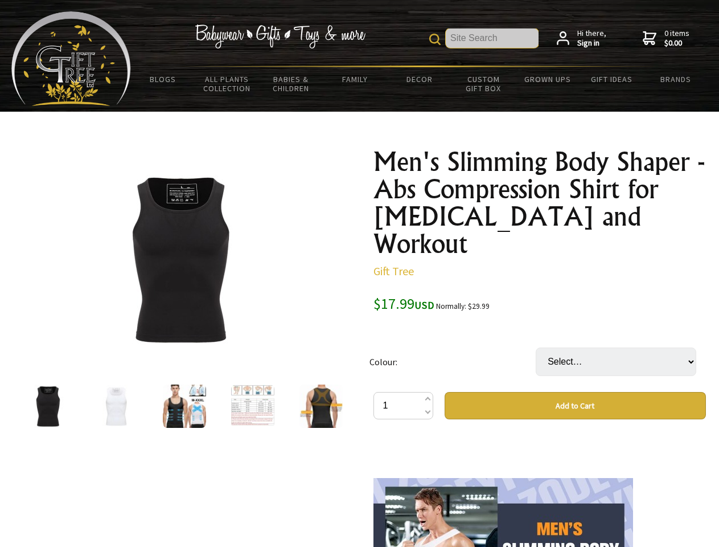 The image size is (719, 547). What do you see at coordinates (612, 79) in the screenshot?
I see `a: Gift Ideas` at bounding box center [612, 79].